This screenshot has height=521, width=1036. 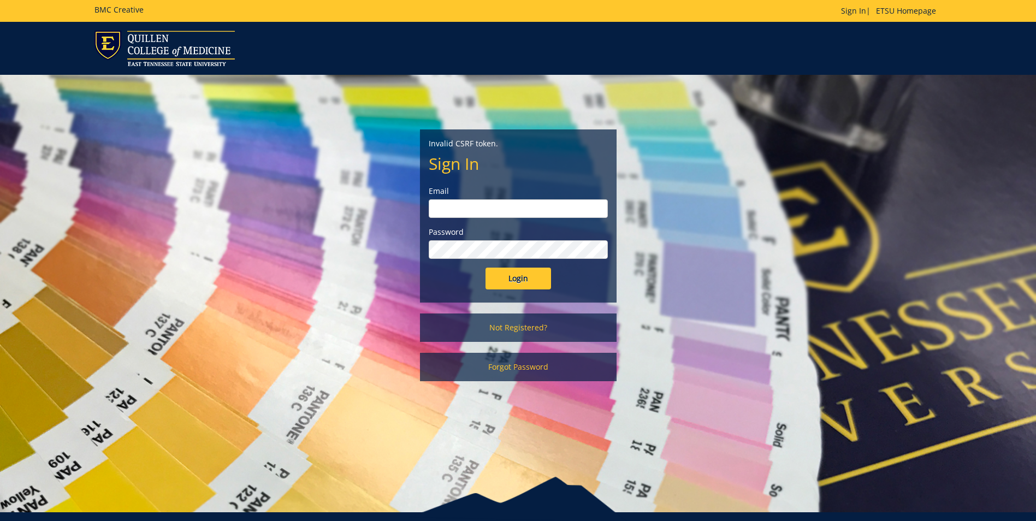 I want to click on h5: BMC Creative, so click(x=119, y=9).